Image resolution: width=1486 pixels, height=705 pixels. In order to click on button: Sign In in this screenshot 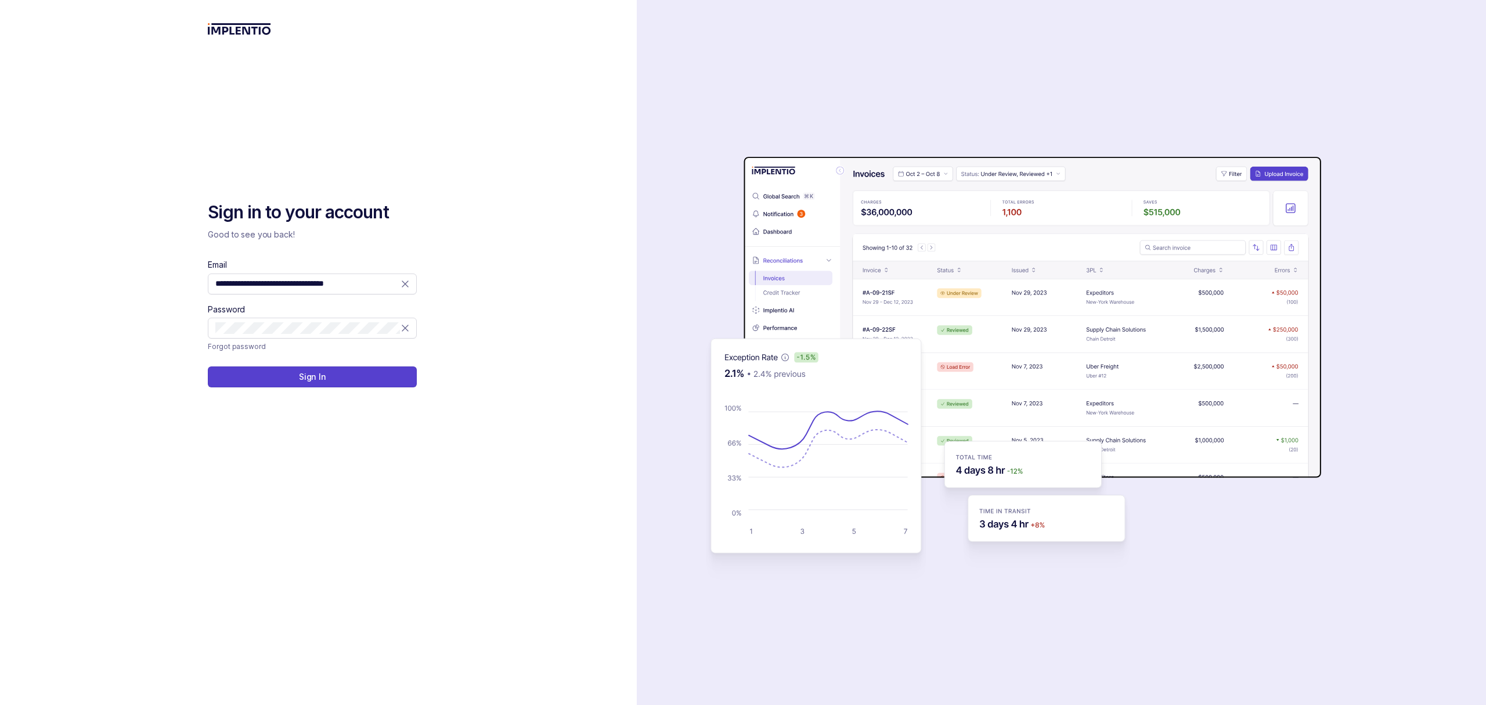, I will do `click(312, 377)`.